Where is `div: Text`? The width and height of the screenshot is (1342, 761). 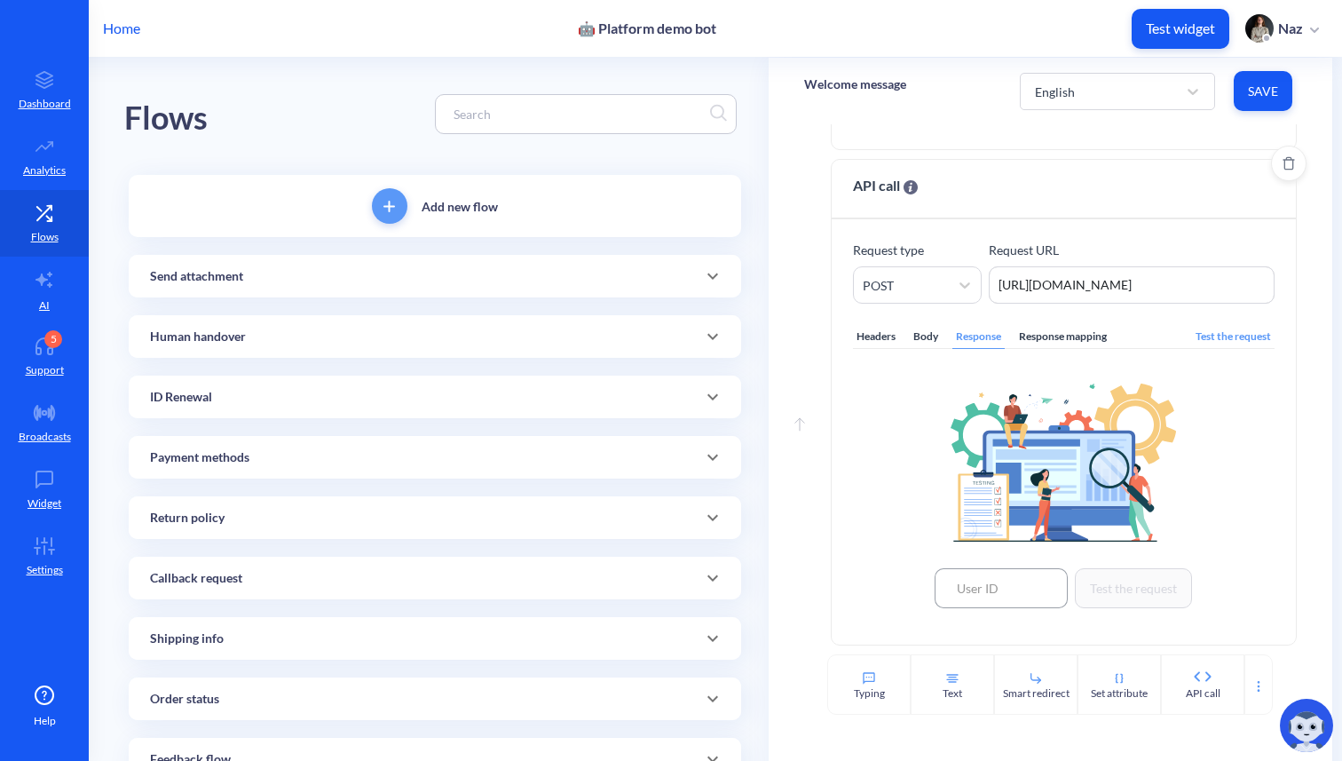 div: Text is located at coordinates (952, 693).